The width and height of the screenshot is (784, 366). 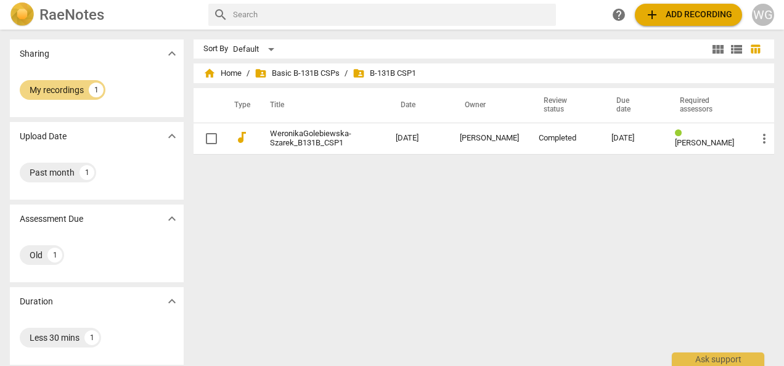 What do you see at coordinates (54, 338) in the screenshot?
I see `div: Less 30 mins` at bounding box center [54, 338].